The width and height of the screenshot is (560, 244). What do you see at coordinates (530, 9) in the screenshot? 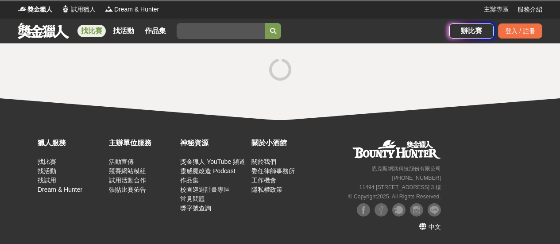
I see `a: 服務介紹` at bounding box center [530, 9].